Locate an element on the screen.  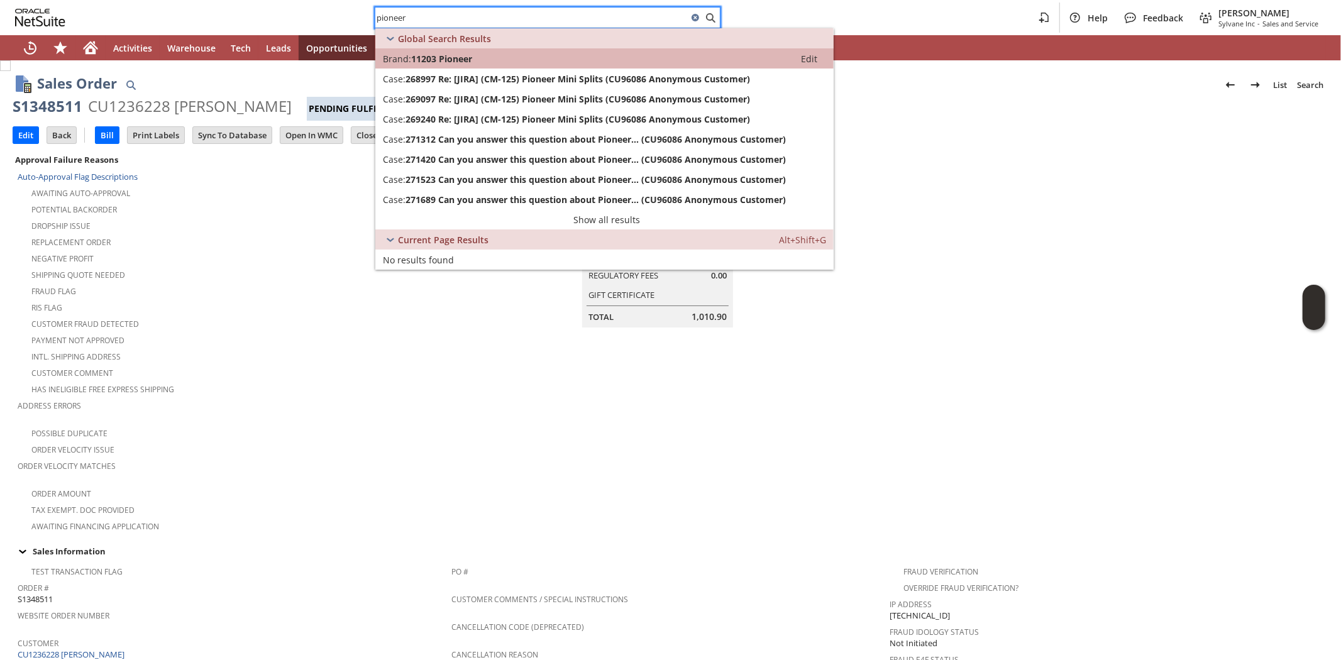
svg: Home is located at coordinates (91, 48).